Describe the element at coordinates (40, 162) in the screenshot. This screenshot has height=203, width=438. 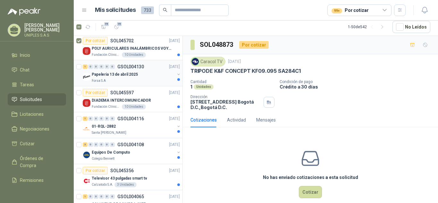
I see `span: Órdenes de Compra` at that location.